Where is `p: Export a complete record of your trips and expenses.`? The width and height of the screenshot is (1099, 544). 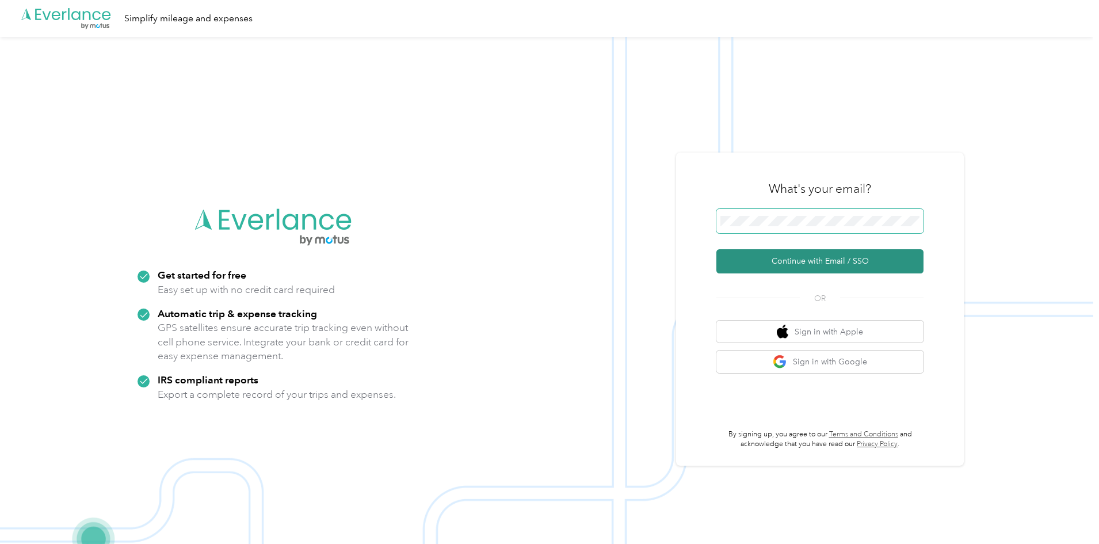
p: Export a complete record of your trips and expenses. is located at coordinates (277, 394).